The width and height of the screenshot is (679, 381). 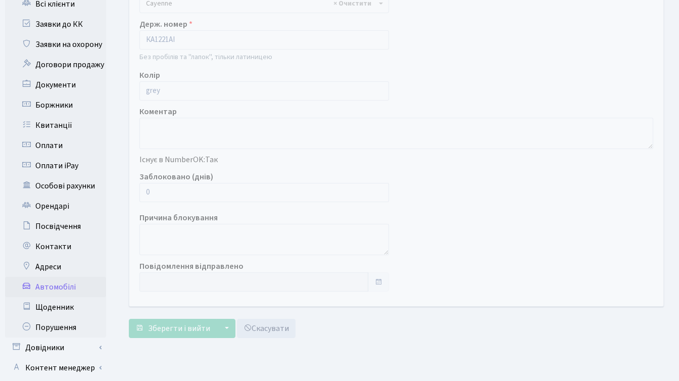 What do you see at coordinates (56, 65) in the screenshot?
I see `a: Договори продажу` at bounding box center [56, 65].